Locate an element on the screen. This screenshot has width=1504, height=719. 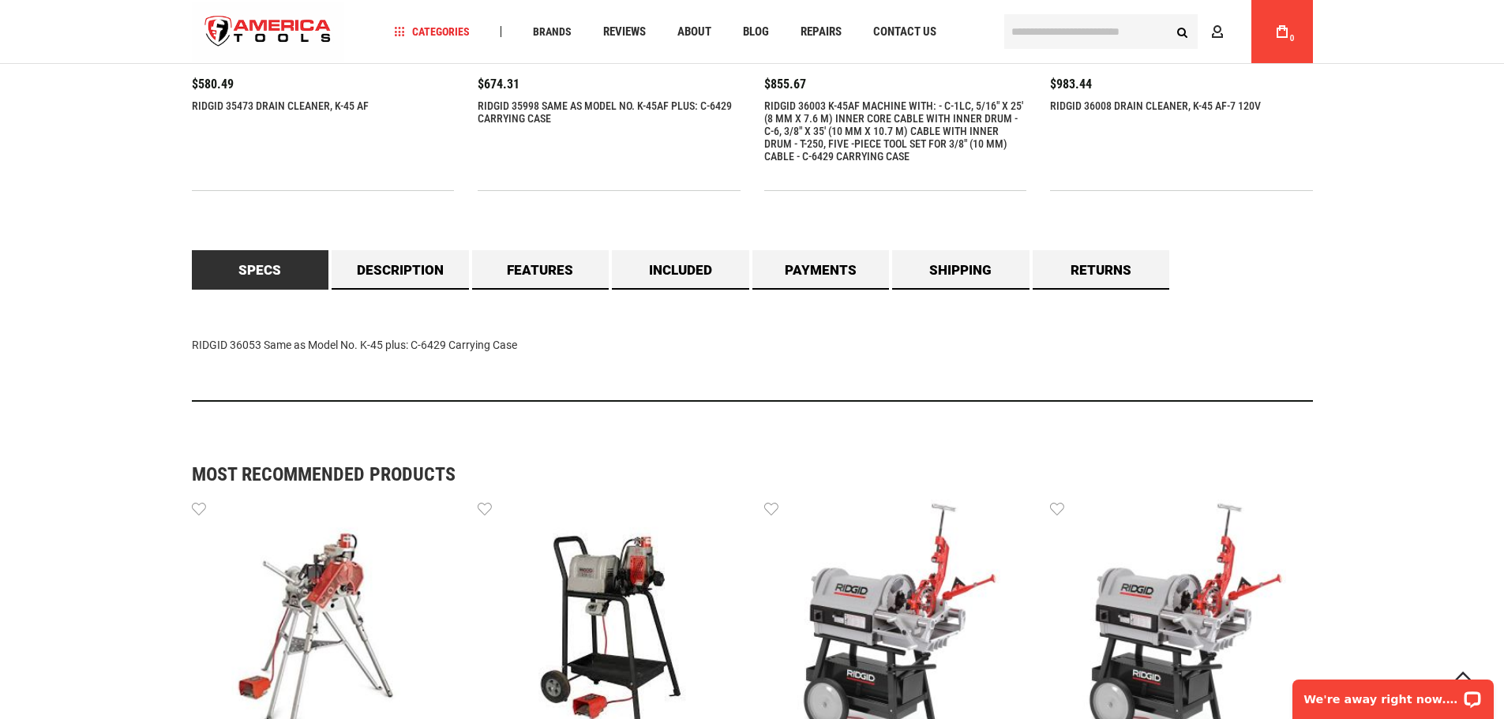
a: Blog is located at coordinates (756, 32).